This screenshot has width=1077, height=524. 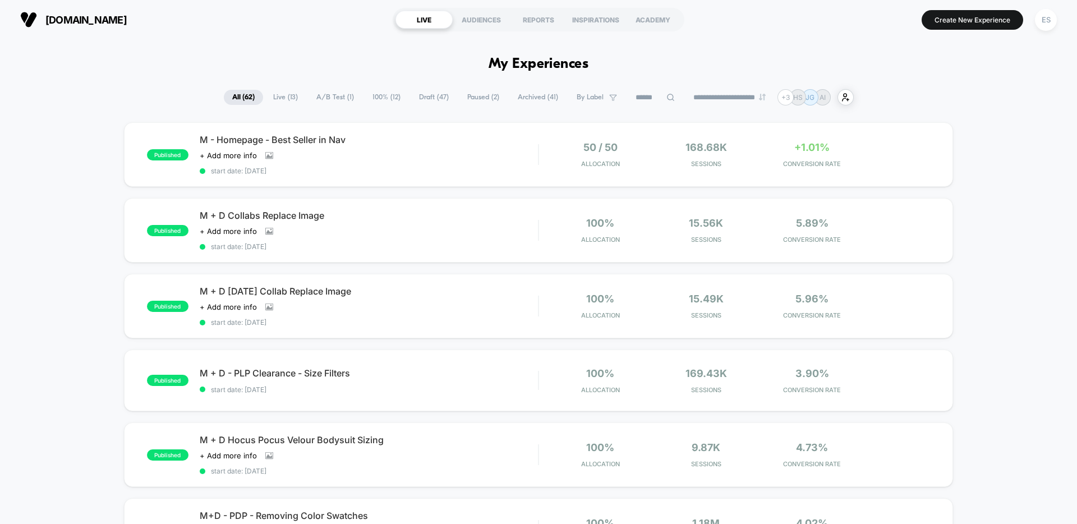 What do you see at coordinates (812, 223) in the screenshot?
I see `span: 5.89%` at bounding box center [812, 223].